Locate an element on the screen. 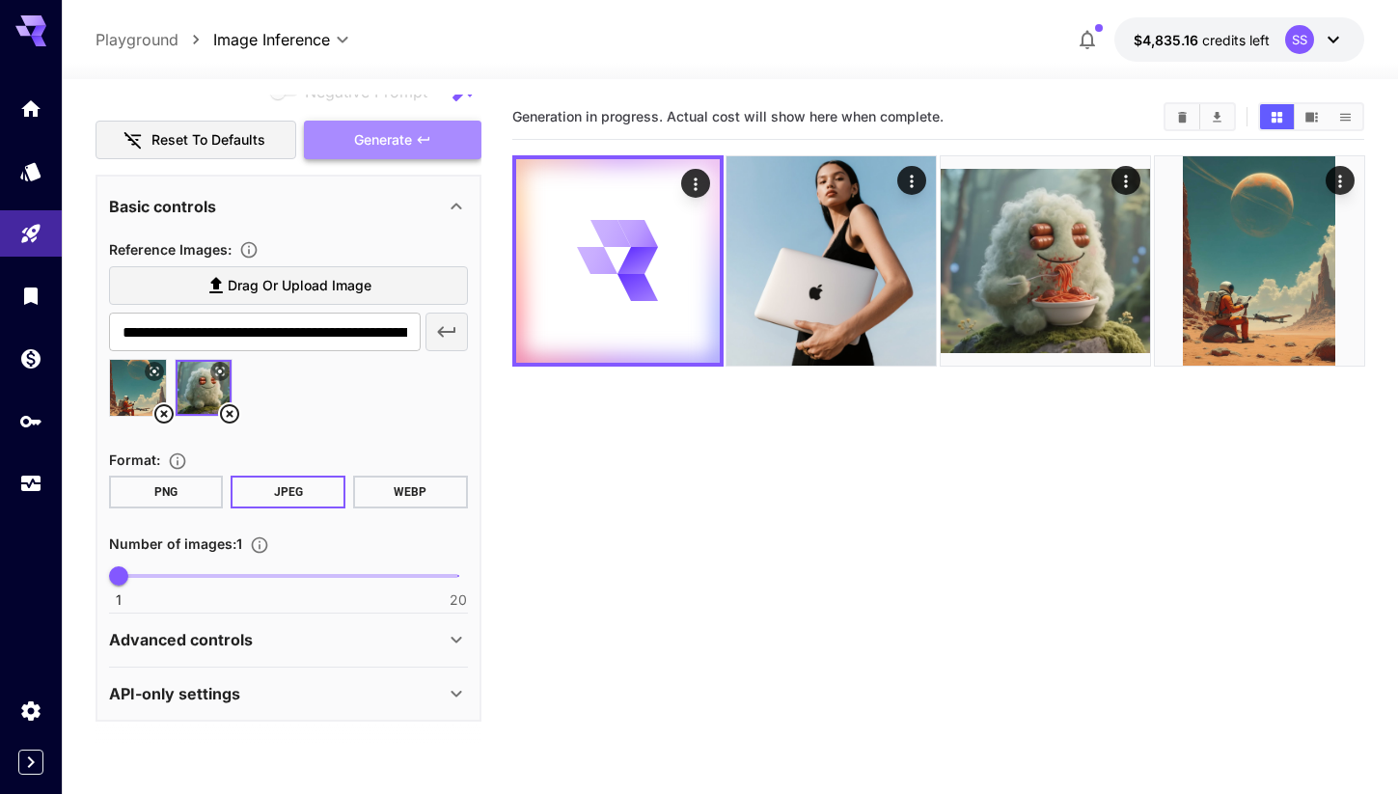  button: Show images in list view is located at coordinates (1344, 117).